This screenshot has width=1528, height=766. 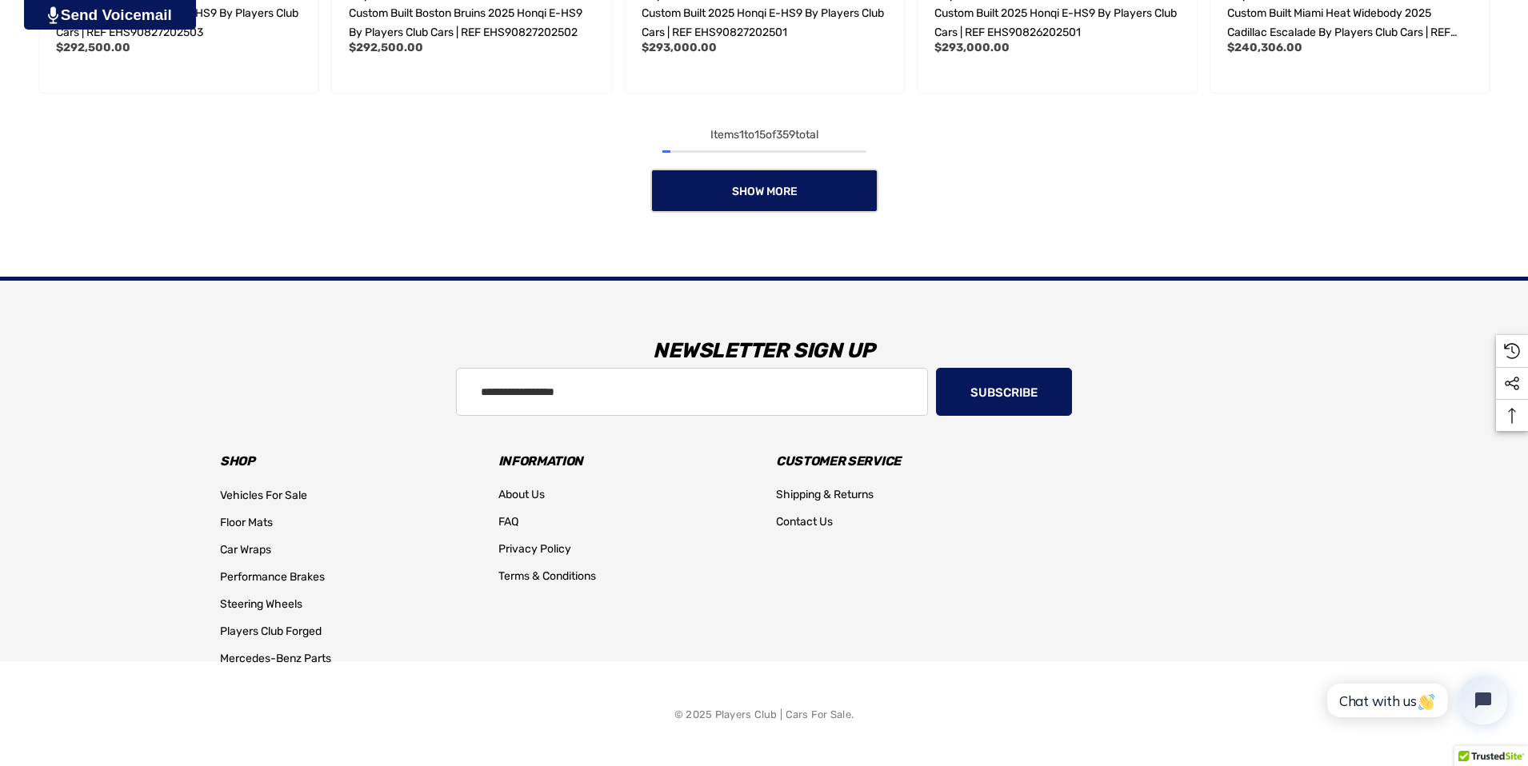 I want to click on span: Vehicles For Sale, so click(x=263, y=495).